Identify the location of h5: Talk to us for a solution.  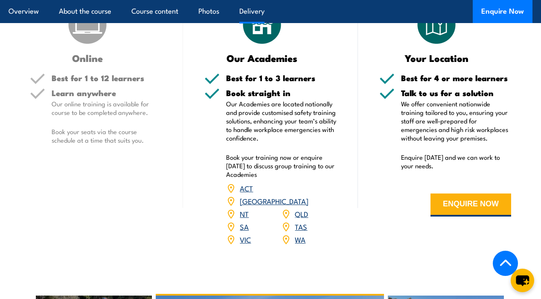
(457, 93).